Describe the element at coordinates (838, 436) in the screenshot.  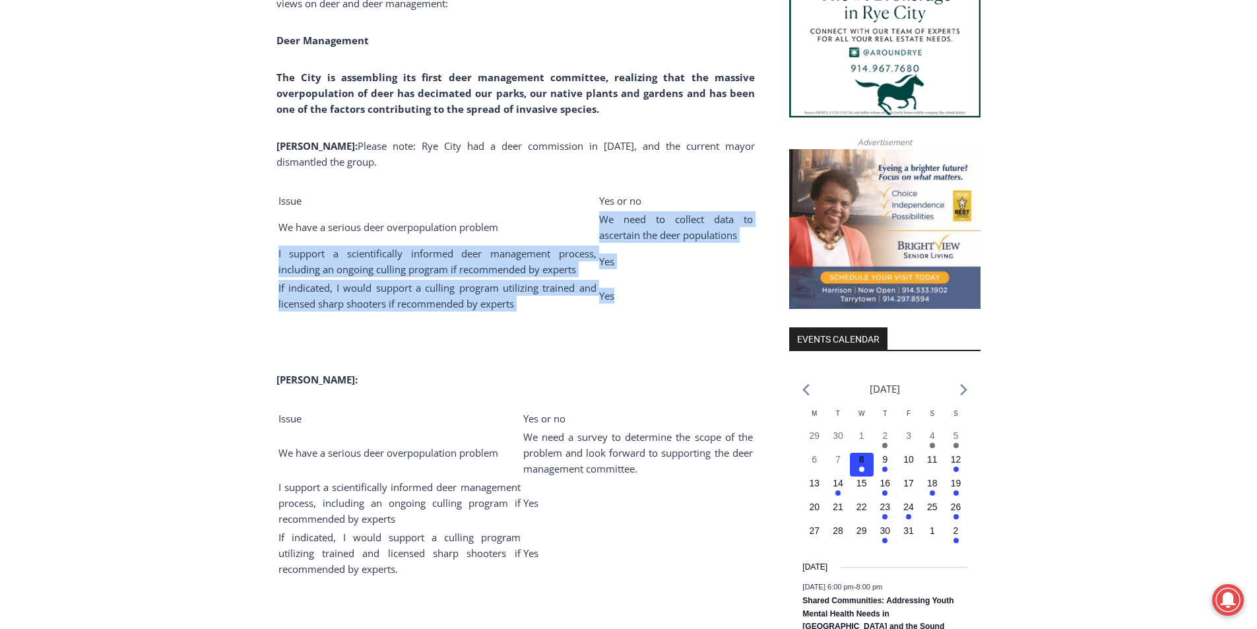
I see `time: 30` at that location.